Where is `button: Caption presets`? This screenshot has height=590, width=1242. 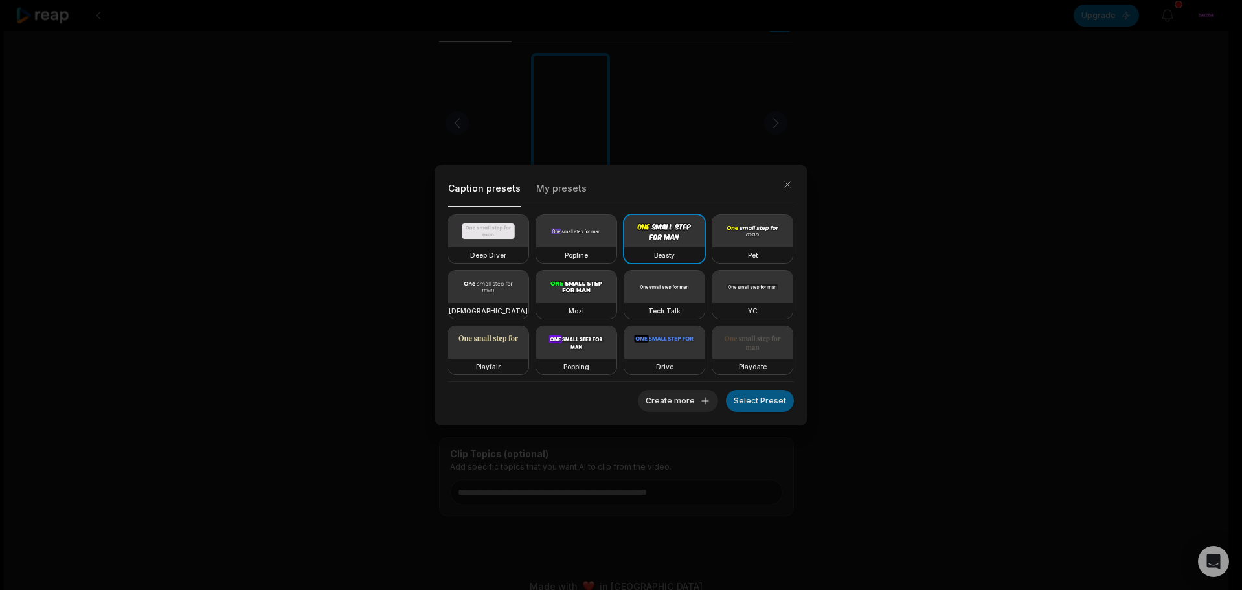
button: Caption presets is located at coordinates (484, 192).